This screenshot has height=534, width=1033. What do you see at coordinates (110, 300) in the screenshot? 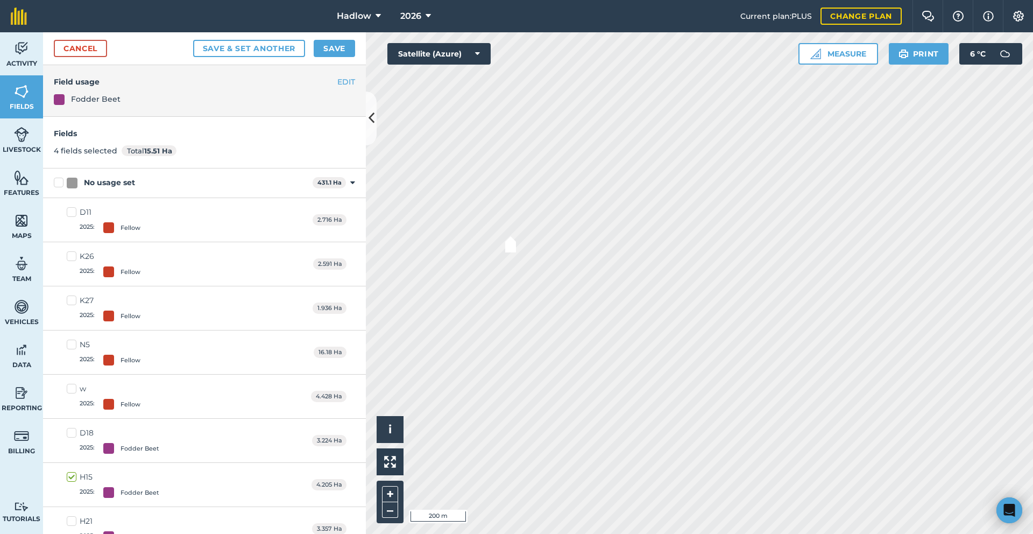
I see `div: K27` at bounding box center [110, 300].